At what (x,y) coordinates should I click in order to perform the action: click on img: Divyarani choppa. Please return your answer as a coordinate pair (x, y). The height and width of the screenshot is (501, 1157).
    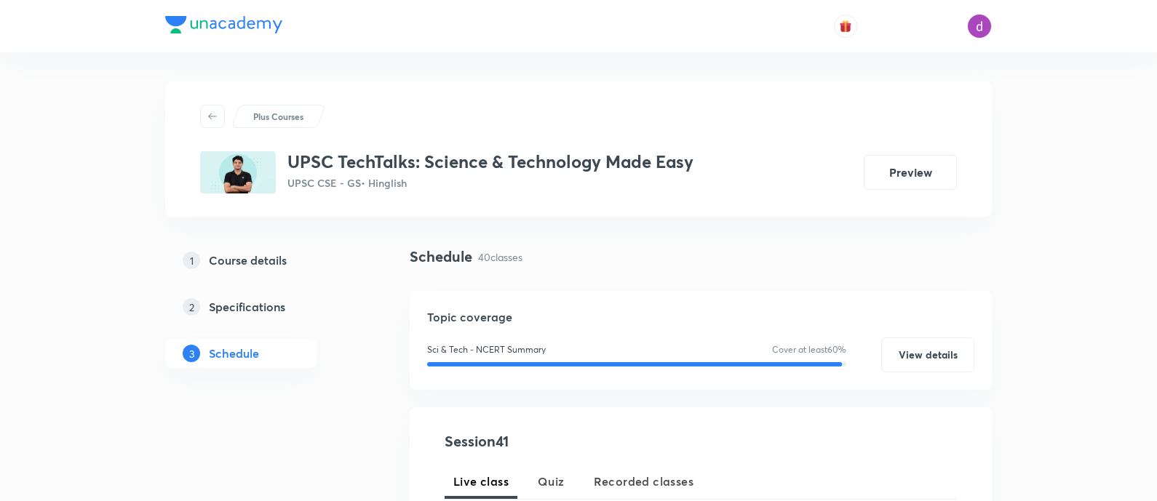
    Looking at the image, I should click on (979, 26).